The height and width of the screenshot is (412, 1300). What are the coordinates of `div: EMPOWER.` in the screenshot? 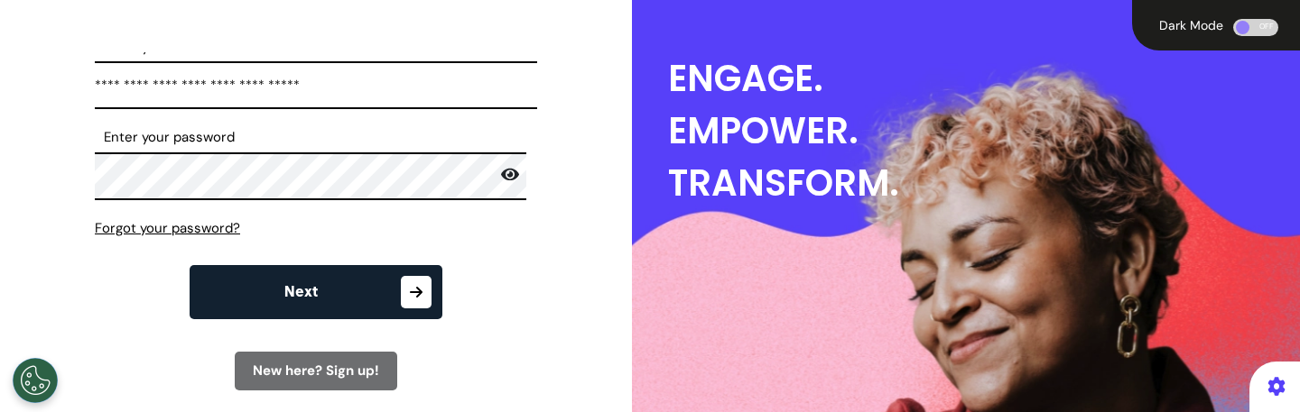 It's located at (984, 131).